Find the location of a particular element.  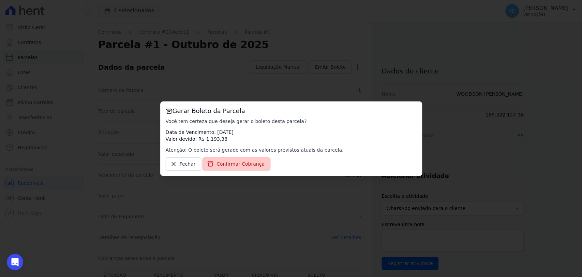

span: Confirmar Cobrança is located at coordinates (240, 164).